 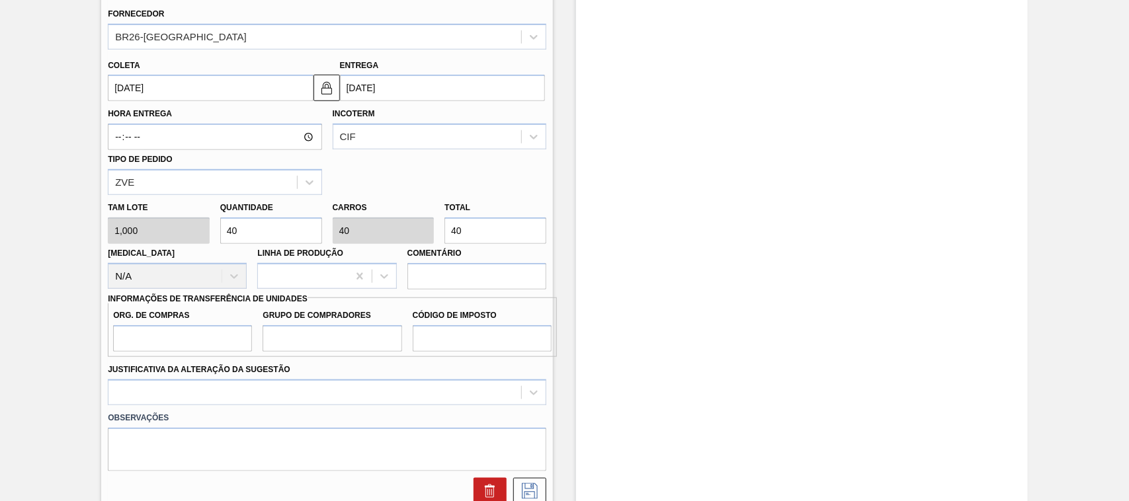 I want to click on label: Total, so click(x=457, y=208).